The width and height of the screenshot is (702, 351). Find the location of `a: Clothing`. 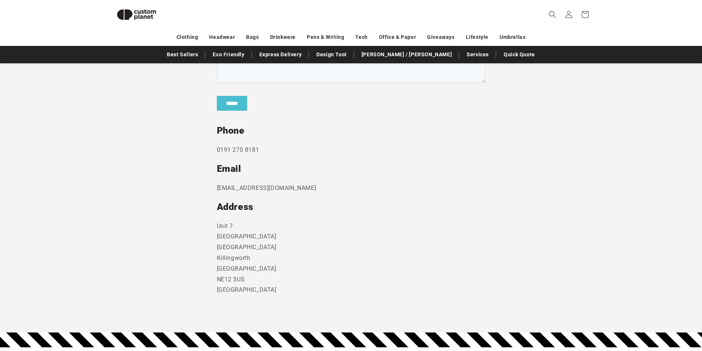

a: Clothing is located at coordinates (187, 37).